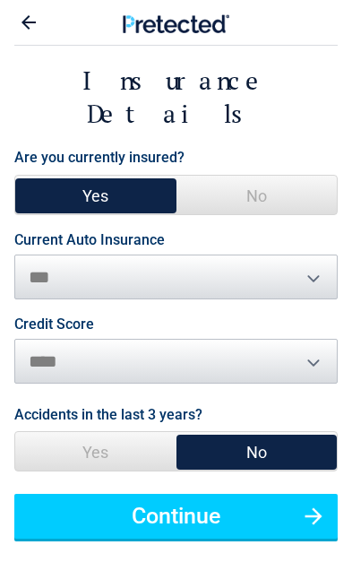 This screenshot has height=588, width=352. What do you see at coordinates (176, 516) in the screenshot?
I see `button: Continue` at bounding box center [176, 516].